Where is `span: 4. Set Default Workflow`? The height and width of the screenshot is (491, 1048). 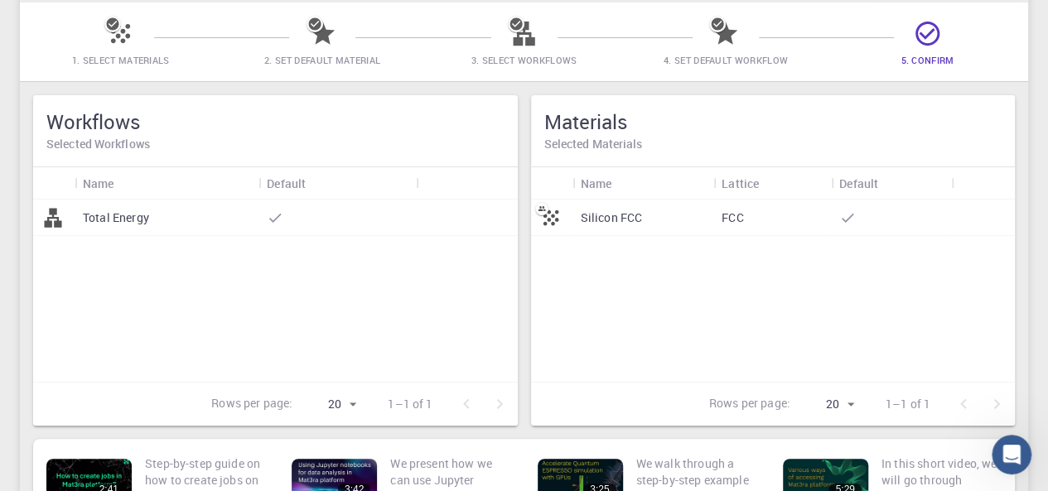
span: 4. Set Default Workflow is located at coordinates (726, 60).